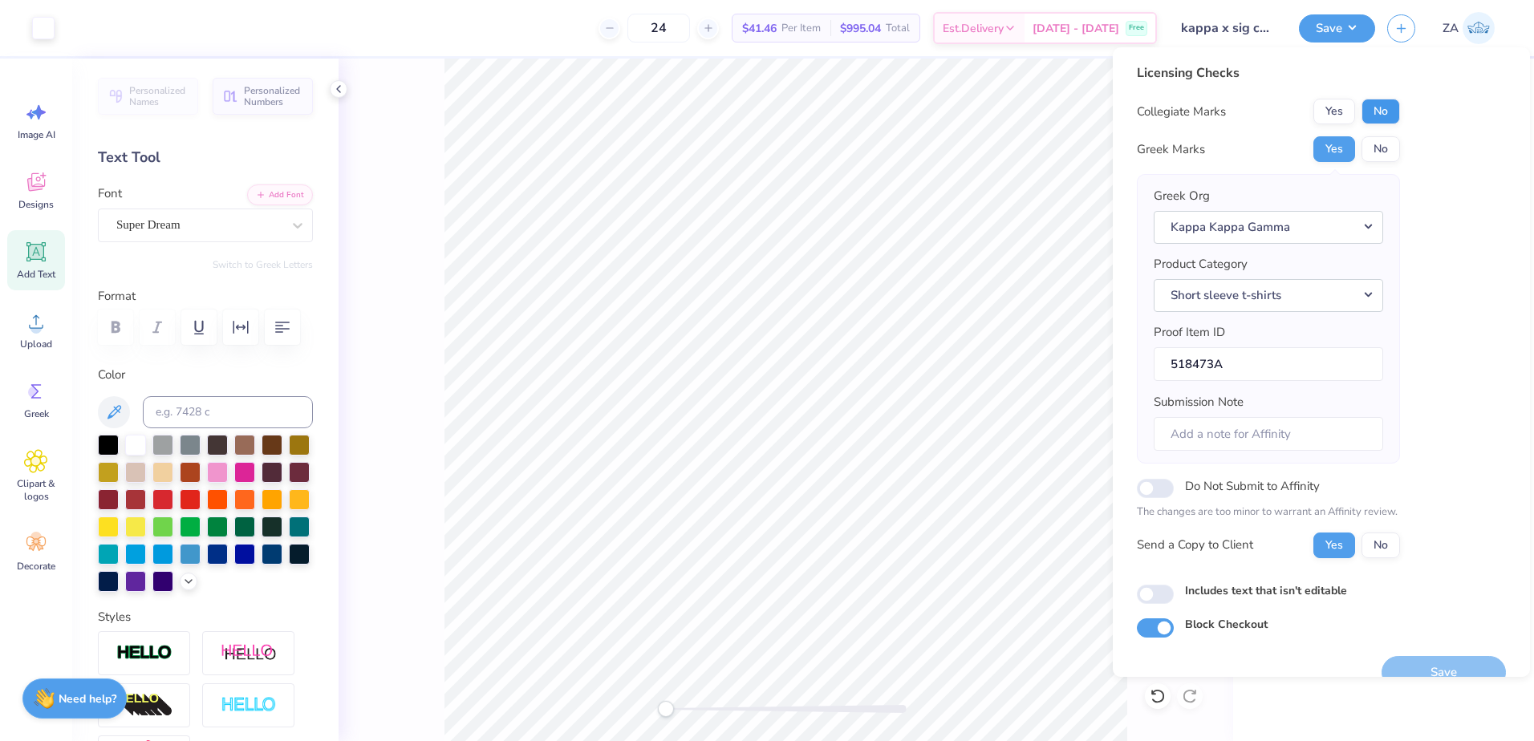 Image resolution: width=1534 pixels, height=741 pixels. Describe the element at coordinates (1170, 149) in the screenshot. I see `div: Greek Marks` at that location.